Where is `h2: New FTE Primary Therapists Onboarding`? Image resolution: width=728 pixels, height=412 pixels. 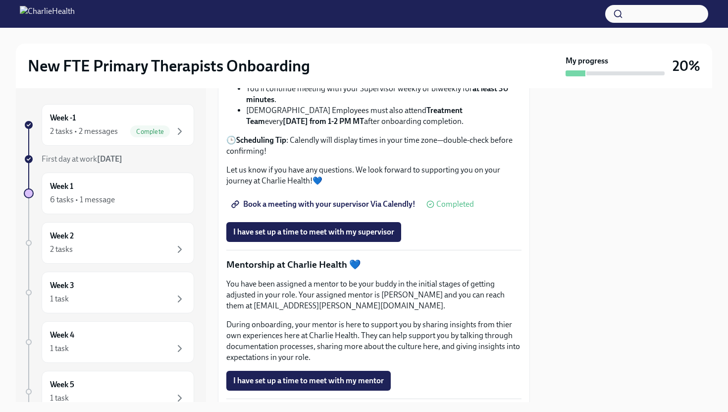
h2: New FTE Primary Therapists Onboarding is located at coordinates (169, 66).